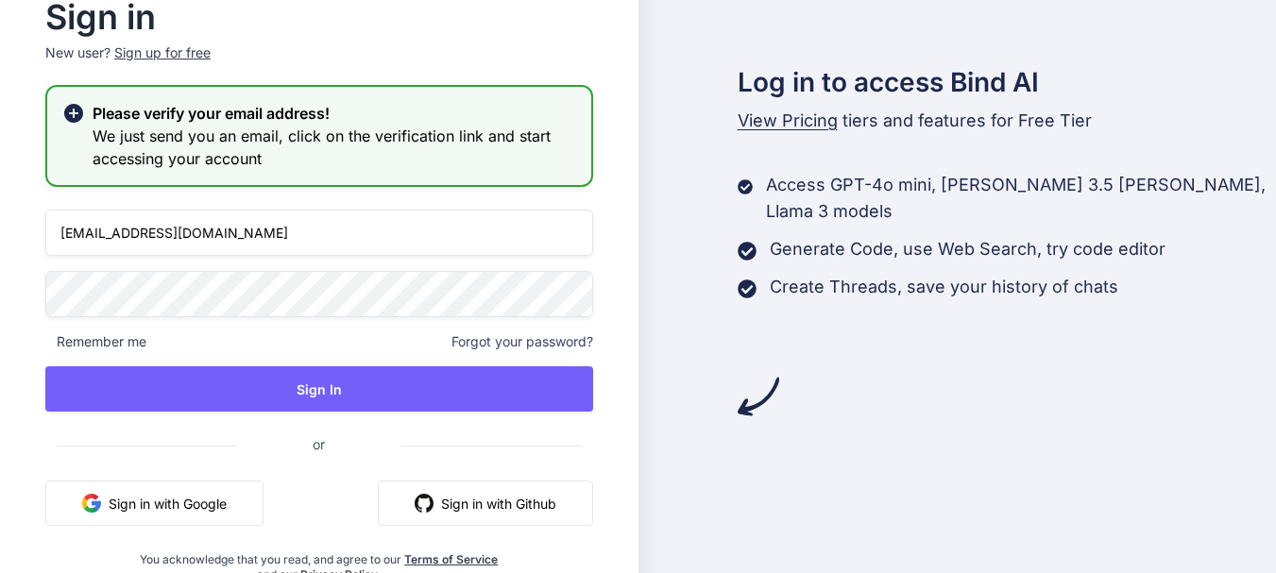 Image resolution: width=1276 pixels, height=573 pixels. What do you see at coordinates (788, 120) in the screenshot?
I see `span: View Pricing` at bounding box center [788, 120].